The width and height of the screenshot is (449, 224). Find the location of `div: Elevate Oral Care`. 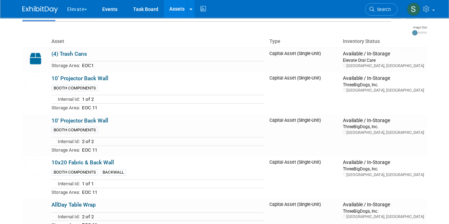

div: Elevate Oral Care is located at coordinates (383, 60).